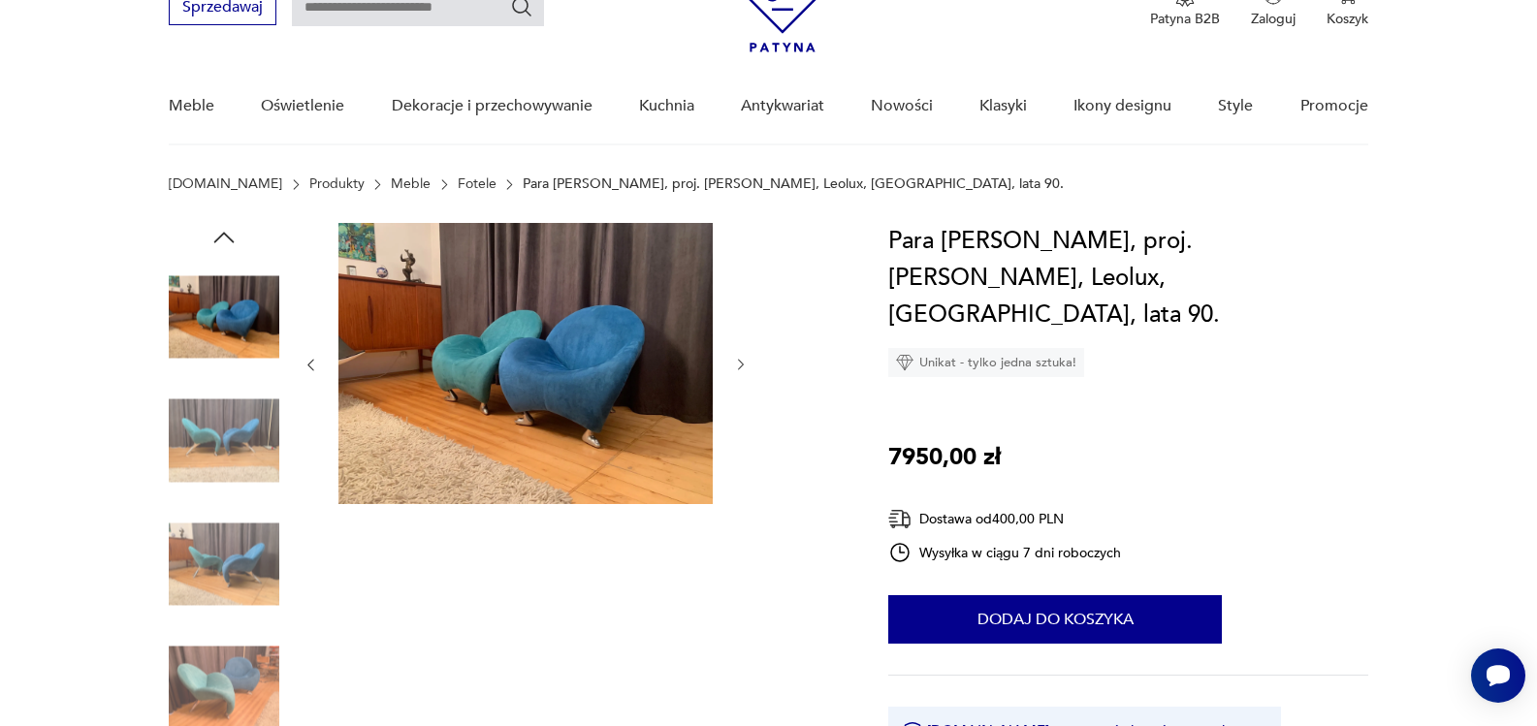 This screenshot has height=726, width=1537. I want to click on a: Fotele, so click(477, 184).